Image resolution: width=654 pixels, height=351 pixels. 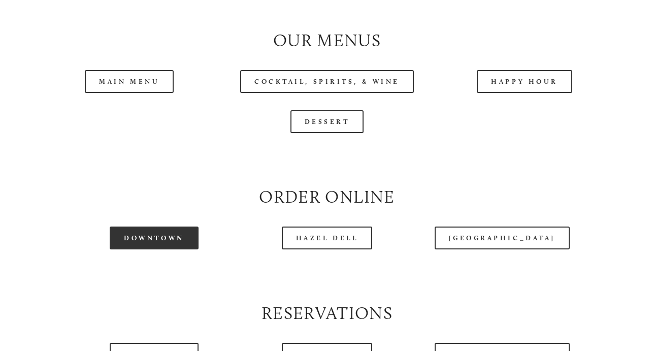 I want to click on h2: Order Online, so click(x=326, y=197).